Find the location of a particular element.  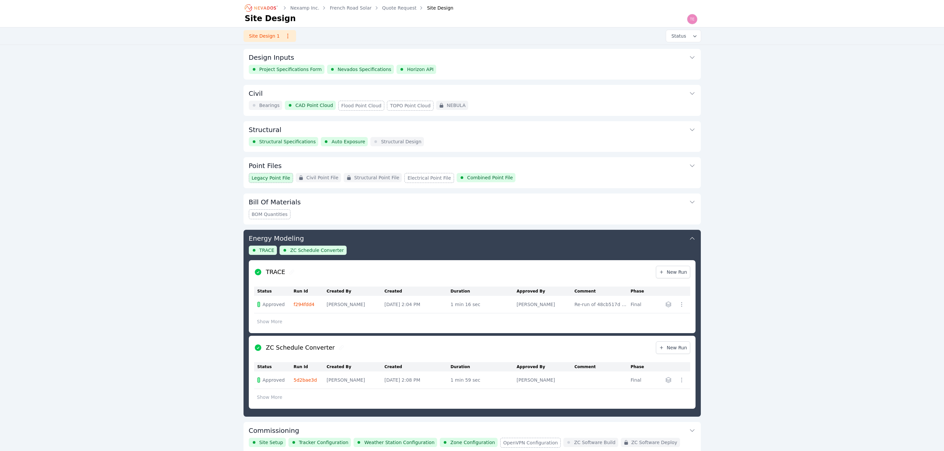

a: f294fdd4 is located at coordinates (304, 305).